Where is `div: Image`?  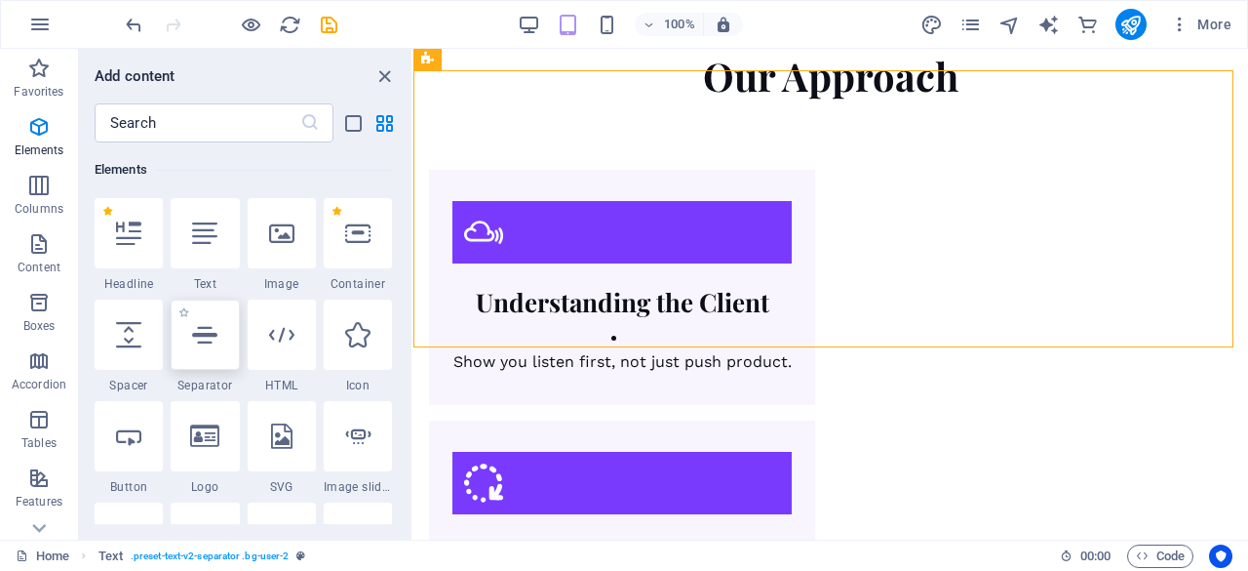
div: Image is located at coordinates (282, 245).